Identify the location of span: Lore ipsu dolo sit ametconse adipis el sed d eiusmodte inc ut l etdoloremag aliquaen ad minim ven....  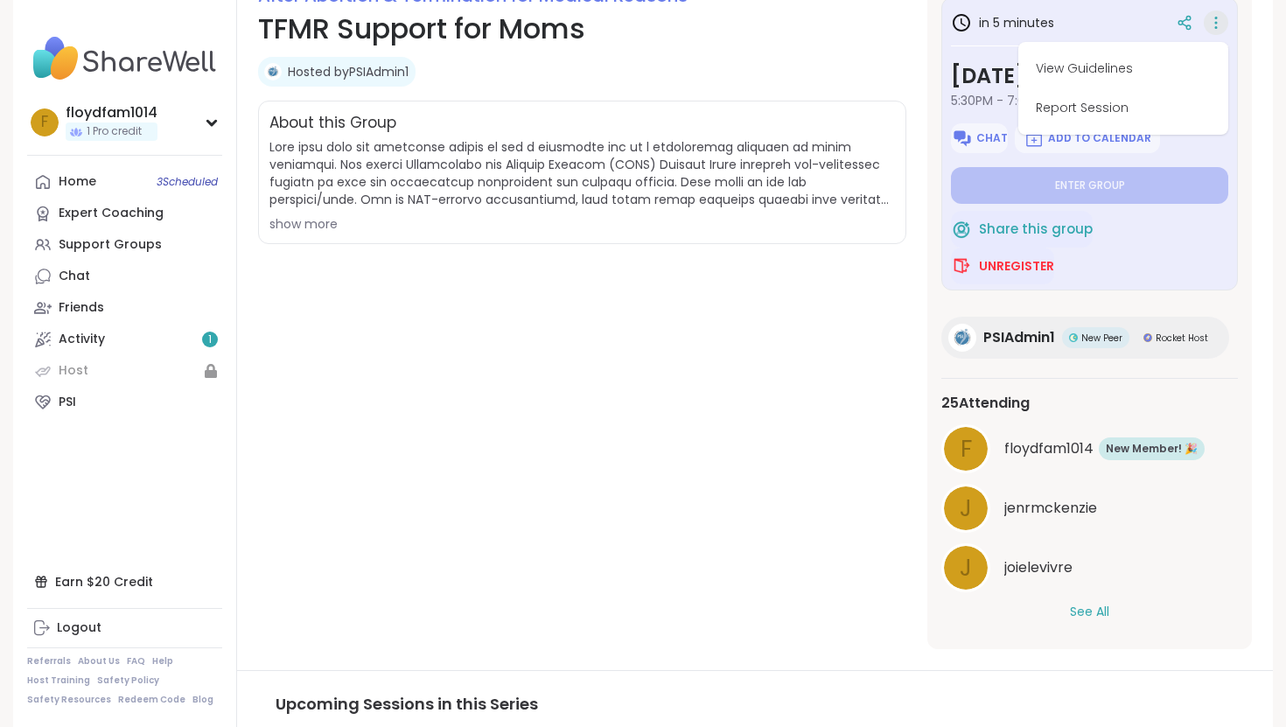
(582, 173).